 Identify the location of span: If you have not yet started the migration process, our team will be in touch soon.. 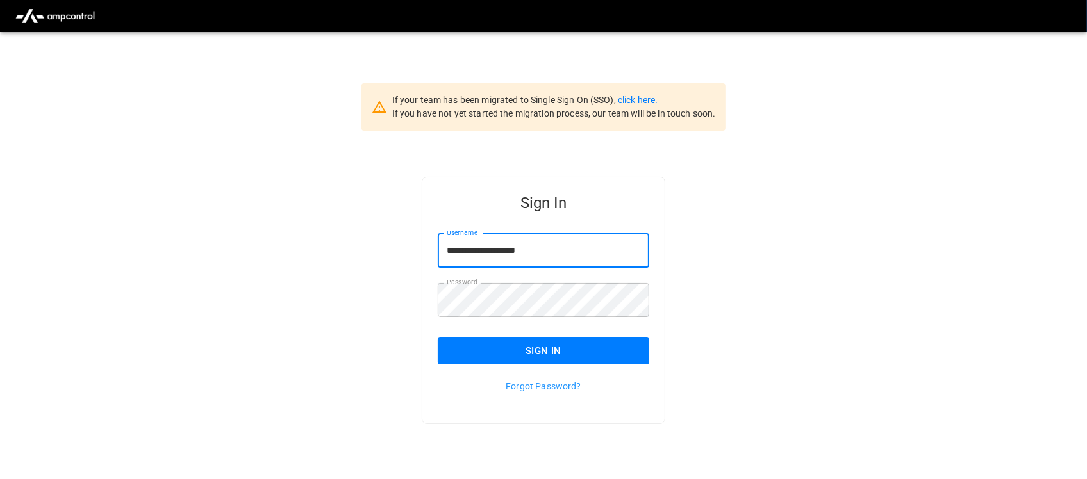
(554, 113).